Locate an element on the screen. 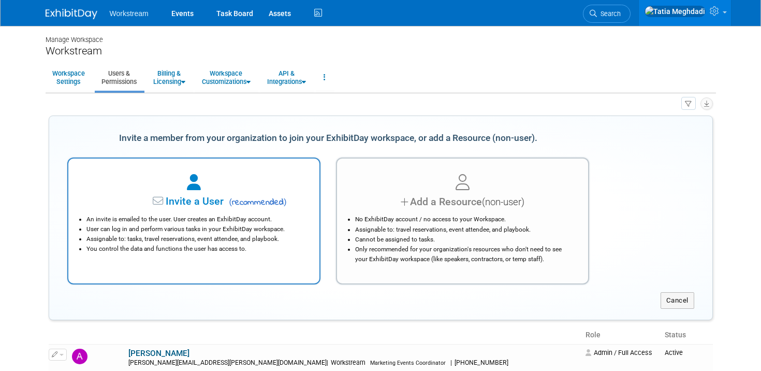 The width and height of the screenshot is (761, 371). a: WorkspaceSettings is located at coordinates (68, 77).